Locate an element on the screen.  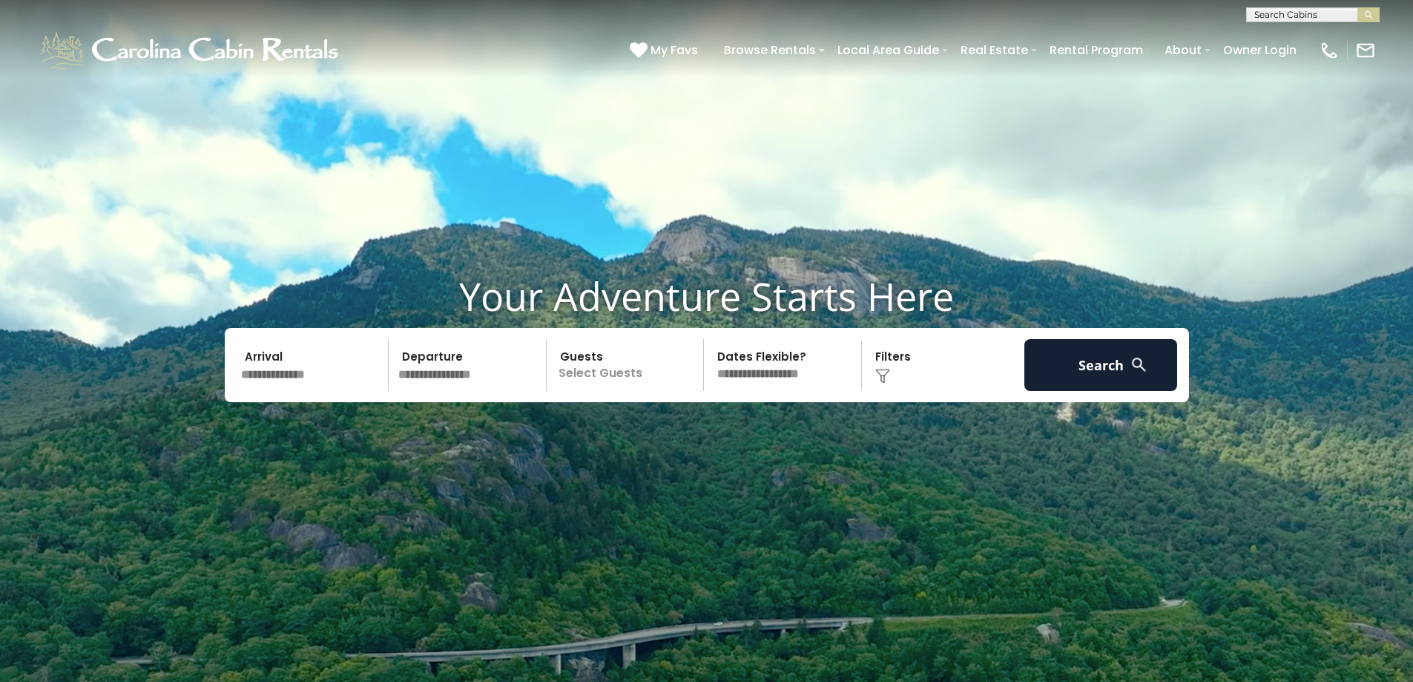
a: Real Estate is located at coordinates (994, 50).